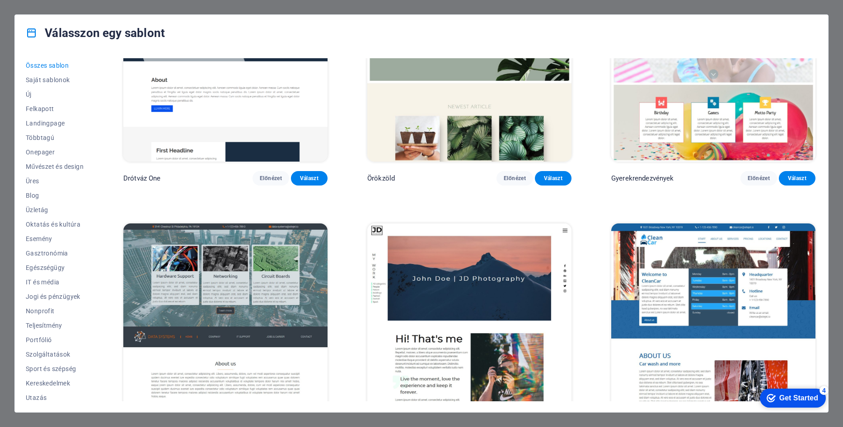  I want to click on span: IT és média, so click(55, 282).